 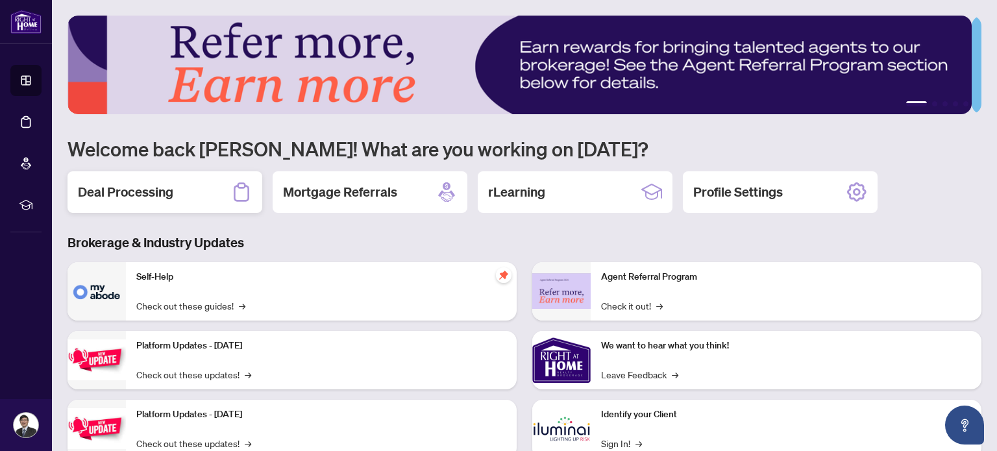 I want to click on img: logo, so click(x=26, y=21).